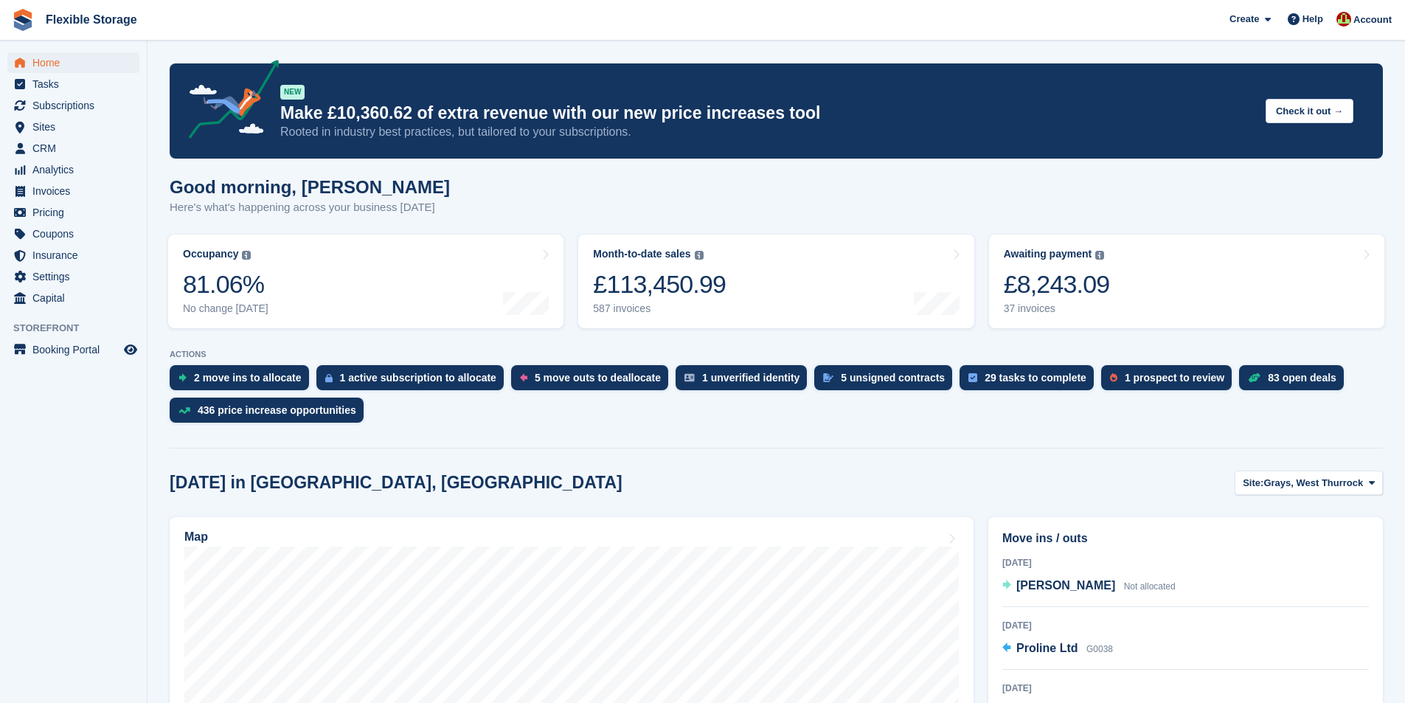  I want to click on img: verify_identity-adf6edd0f0f0b5bbfe63781bf79b02c33cf7c696d77639b501bdc392416b5a36.svg, so click(690, 378).